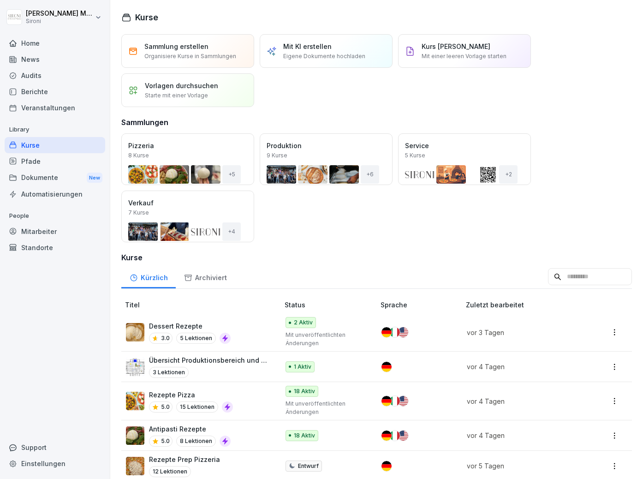 The width and height of the screenshot is (643, 479). Describe the element at coordinates (138, 155) in the screenshot. I see `p: 8 Kurse` at that location.